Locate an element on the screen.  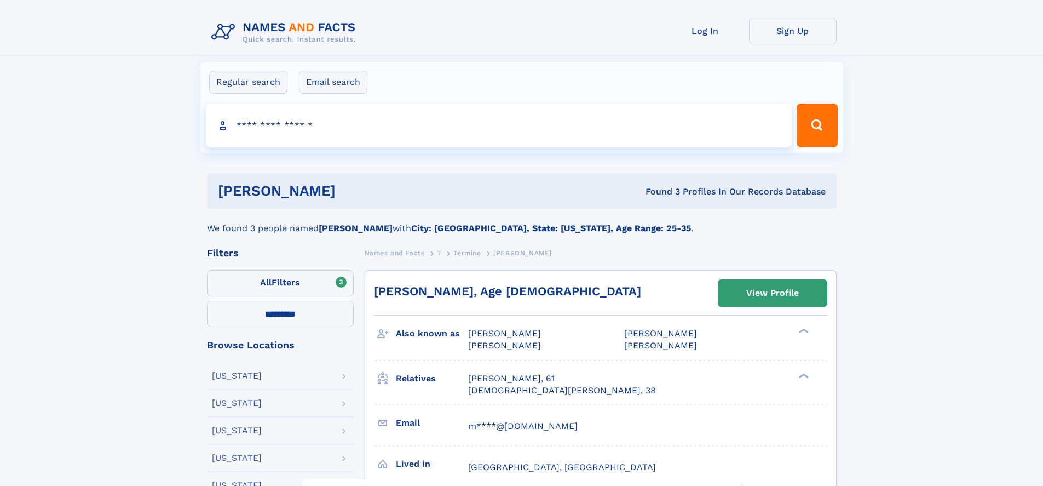
div: We found 3 people named with . is located at coordinates (522, 222).